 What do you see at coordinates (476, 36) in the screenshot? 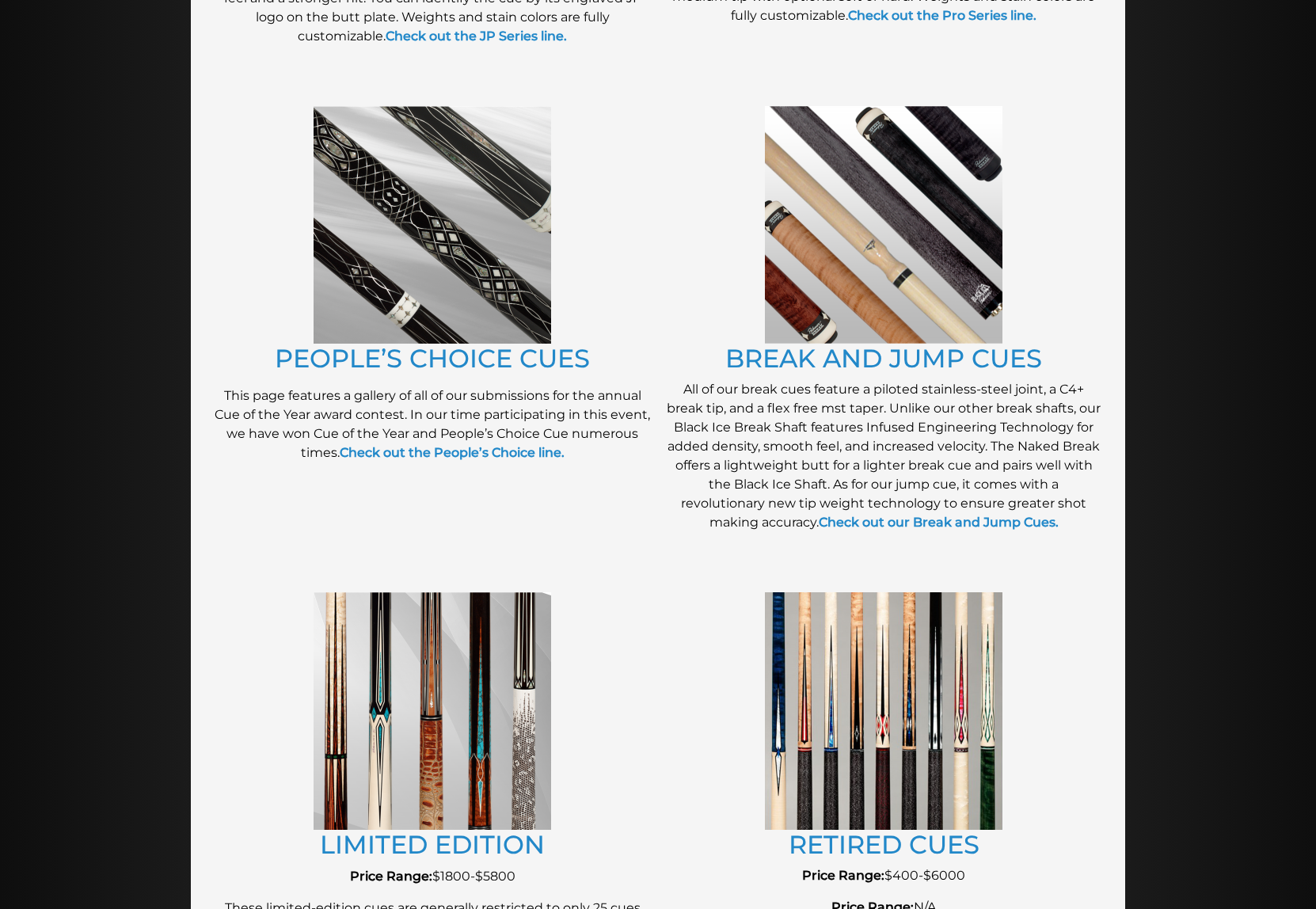
I see `a: Check out the JP Series line.` at bounding box center [476, 36].